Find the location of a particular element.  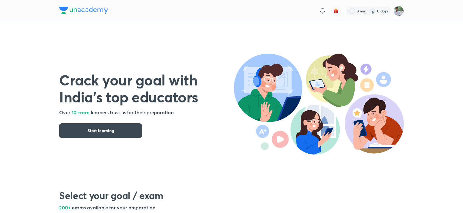

img: Company Logo is located at coordinates (83, 10).